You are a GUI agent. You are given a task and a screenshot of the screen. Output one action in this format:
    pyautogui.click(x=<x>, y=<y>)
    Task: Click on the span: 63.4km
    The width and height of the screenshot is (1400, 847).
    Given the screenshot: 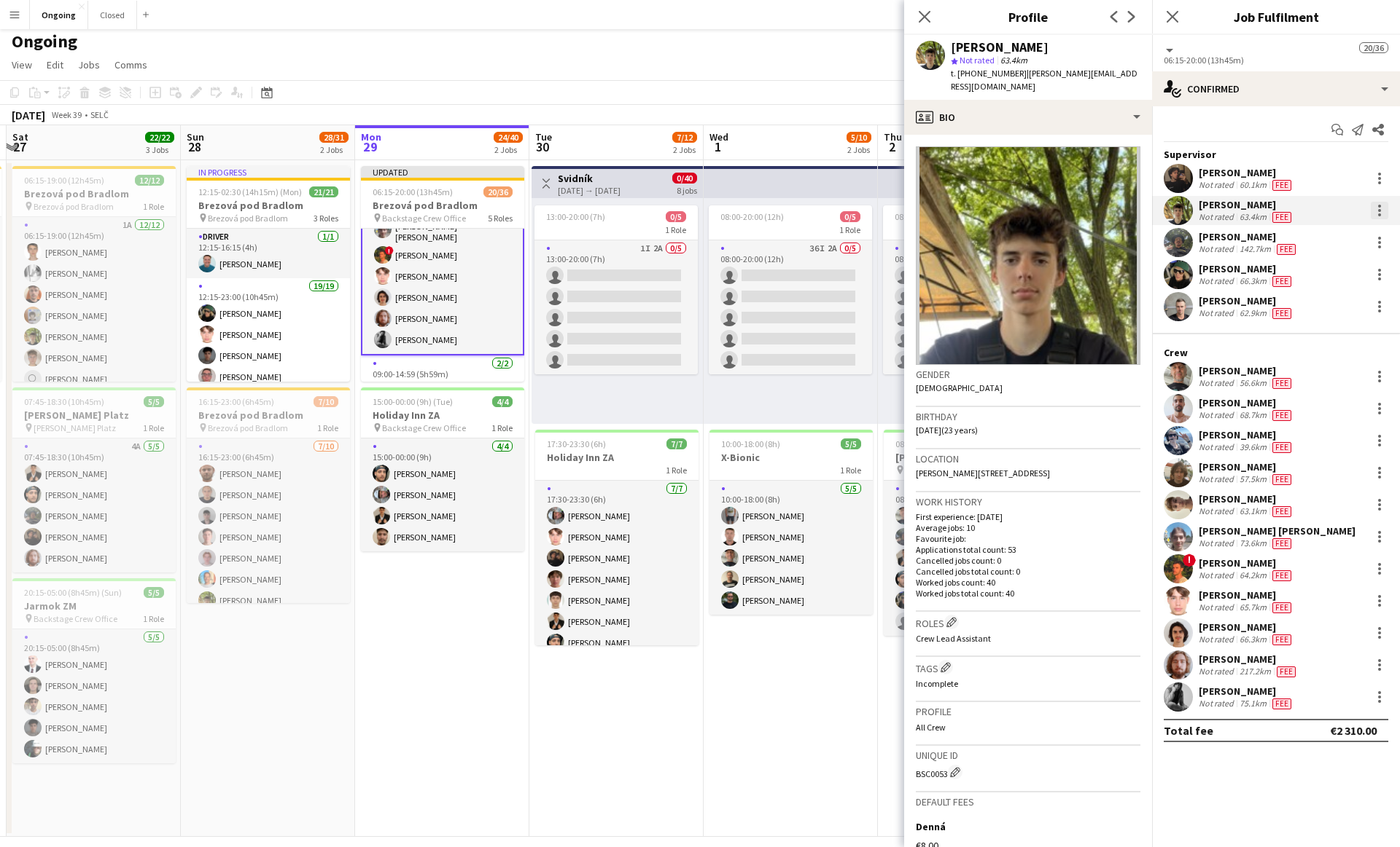 What is the action you would take?
    pyautogui.click(x=1014, y=60)
    